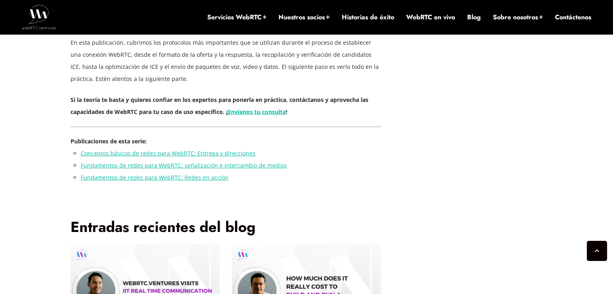  Describe the element at coordinates (154, 177) in the screenshot. I see `a: Fundamentos de redes para WebRTC: Redes en acción` at that location.